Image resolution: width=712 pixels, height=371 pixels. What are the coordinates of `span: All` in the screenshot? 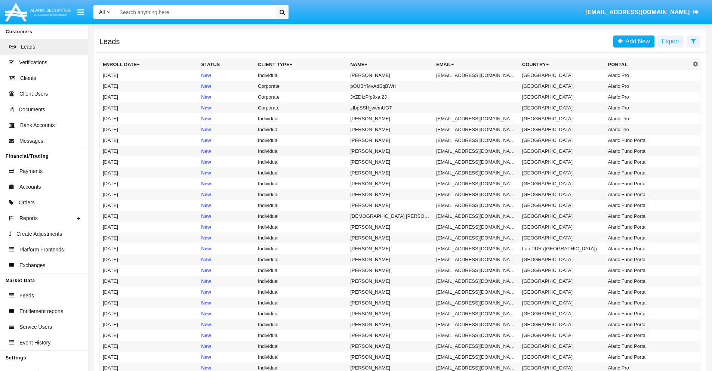 It's located at (102, 12).